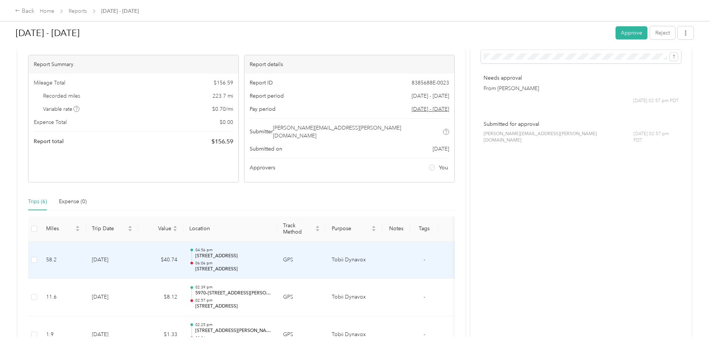  I want to click on span: Track Method, so click(299, 228).